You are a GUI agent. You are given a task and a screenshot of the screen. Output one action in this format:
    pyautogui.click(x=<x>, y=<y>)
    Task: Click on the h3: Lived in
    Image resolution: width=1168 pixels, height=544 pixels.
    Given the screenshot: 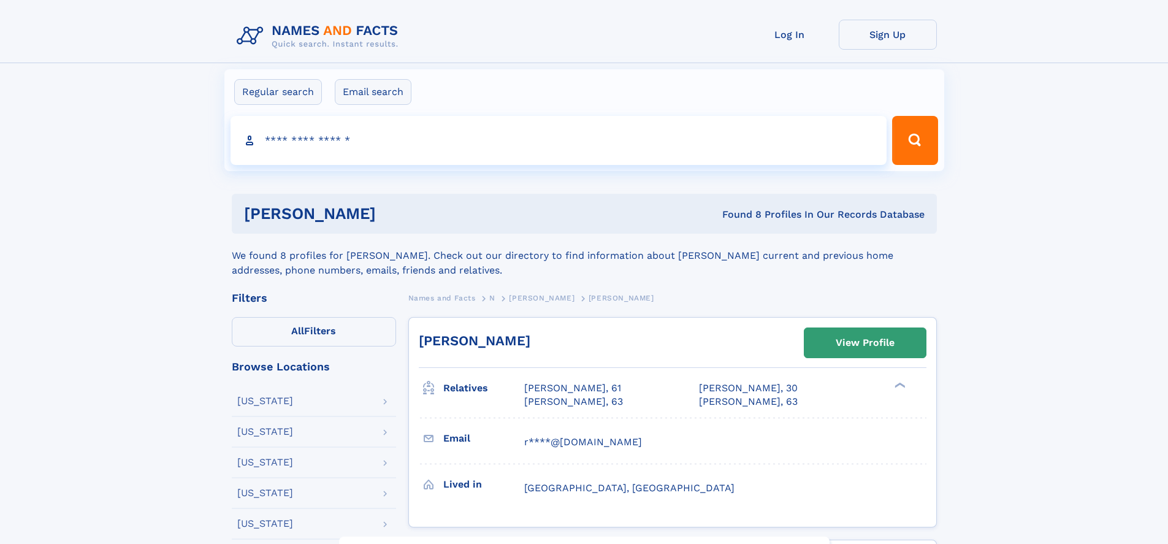 What is the action you would take?
    pyautogui.click(x=484, y=484)
    